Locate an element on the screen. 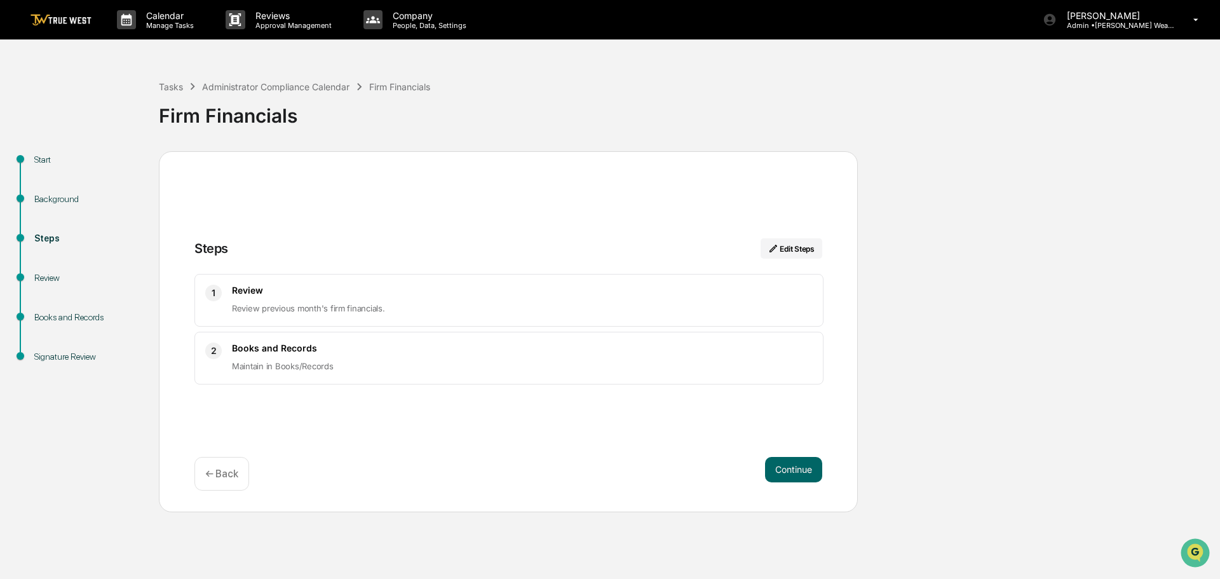 The image size is (1220, 579). button: Start new chat is located at coordinates (224, 109).